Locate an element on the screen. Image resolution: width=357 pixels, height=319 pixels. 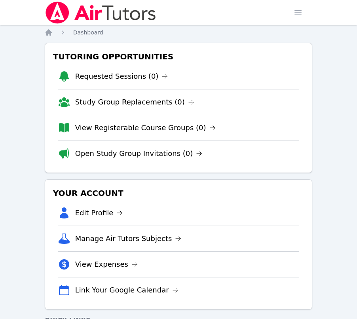
a: Study Group Replacements (0) is located at coordinates (135, 102).